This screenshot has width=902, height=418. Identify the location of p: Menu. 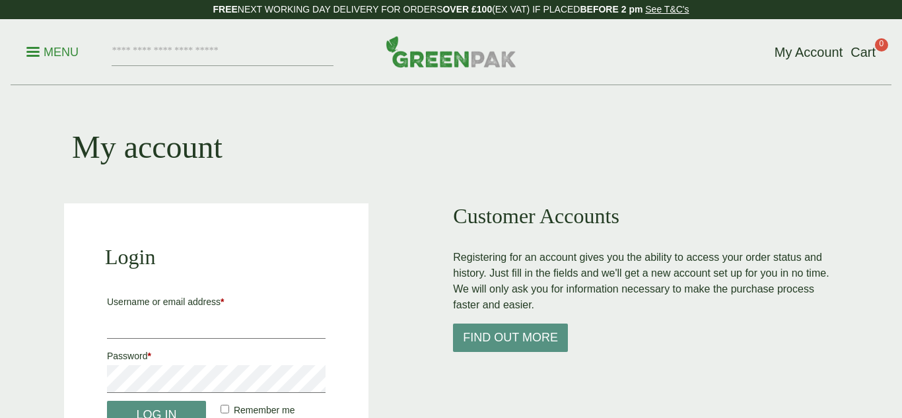
(52, 52).